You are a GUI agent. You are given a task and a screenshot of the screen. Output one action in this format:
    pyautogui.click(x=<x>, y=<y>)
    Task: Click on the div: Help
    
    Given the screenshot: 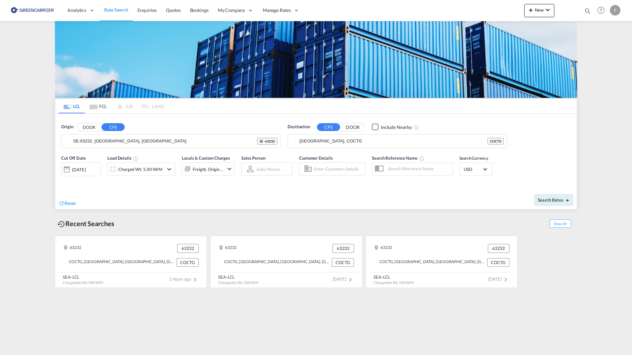 What is the action you would take?
    pyautogui.click(x=603, y=11)
    